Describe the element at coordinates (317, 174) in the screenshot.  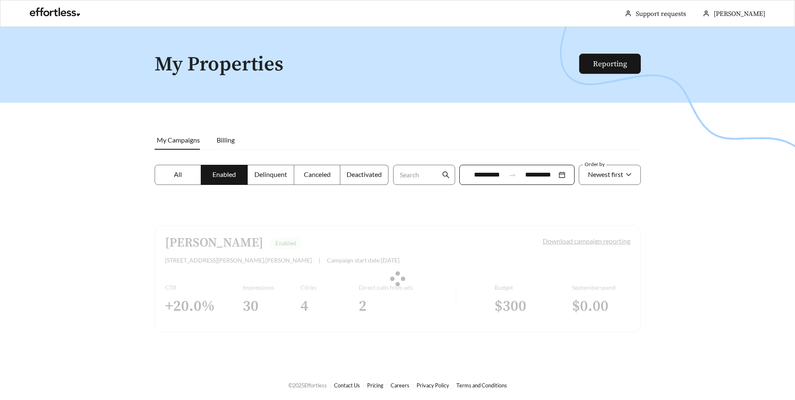
I see `span: Canceled` at that location.